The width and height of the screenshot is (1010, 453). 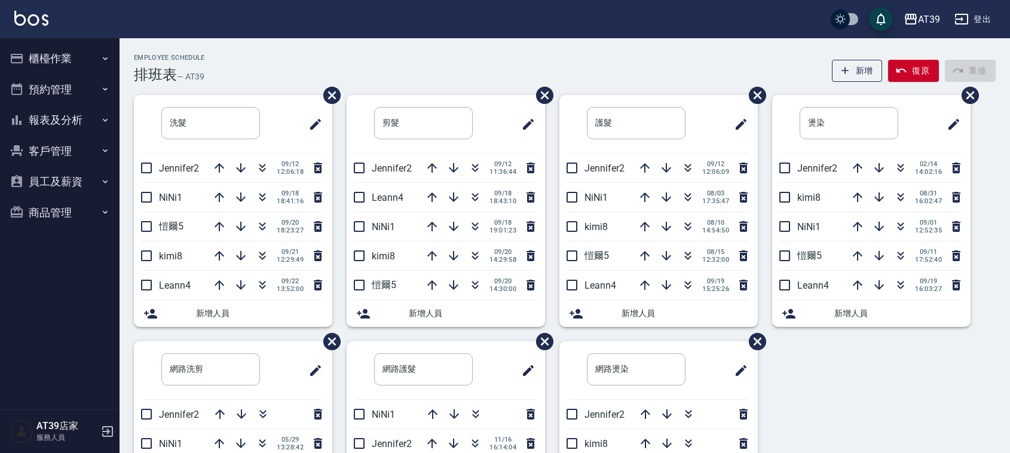 I want to click on span: 14:29:58, so click(x=503, y=259).